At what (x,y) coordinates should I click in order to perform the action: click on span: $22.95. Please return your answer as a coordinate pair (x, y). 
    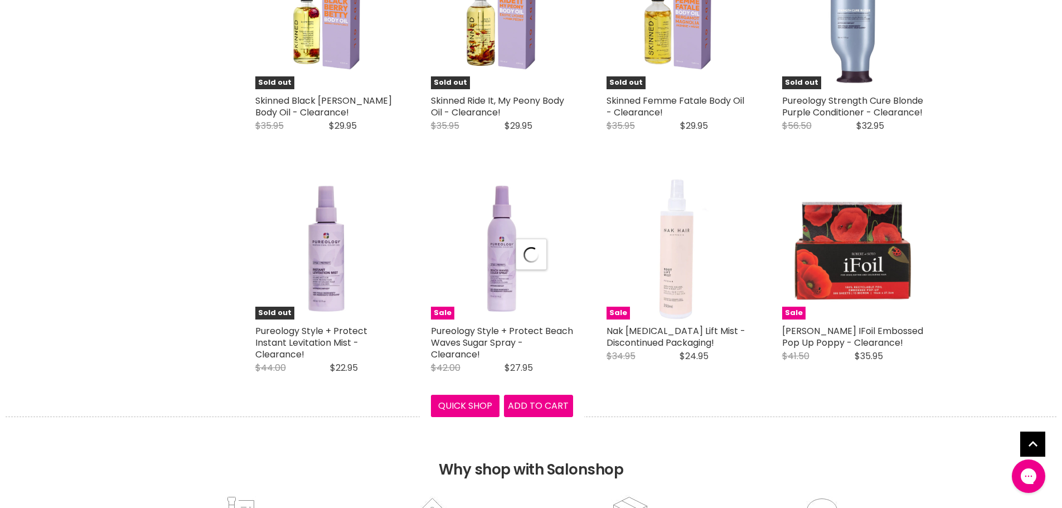
    Looking at the image, I should click on (344, 367).